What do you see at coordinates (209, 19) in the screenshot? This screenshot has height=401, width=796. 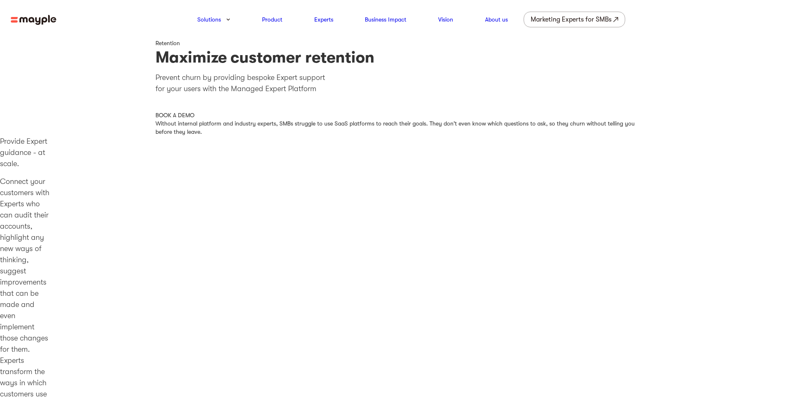 I see `a: Solutions` at bounding box center [209, 19].